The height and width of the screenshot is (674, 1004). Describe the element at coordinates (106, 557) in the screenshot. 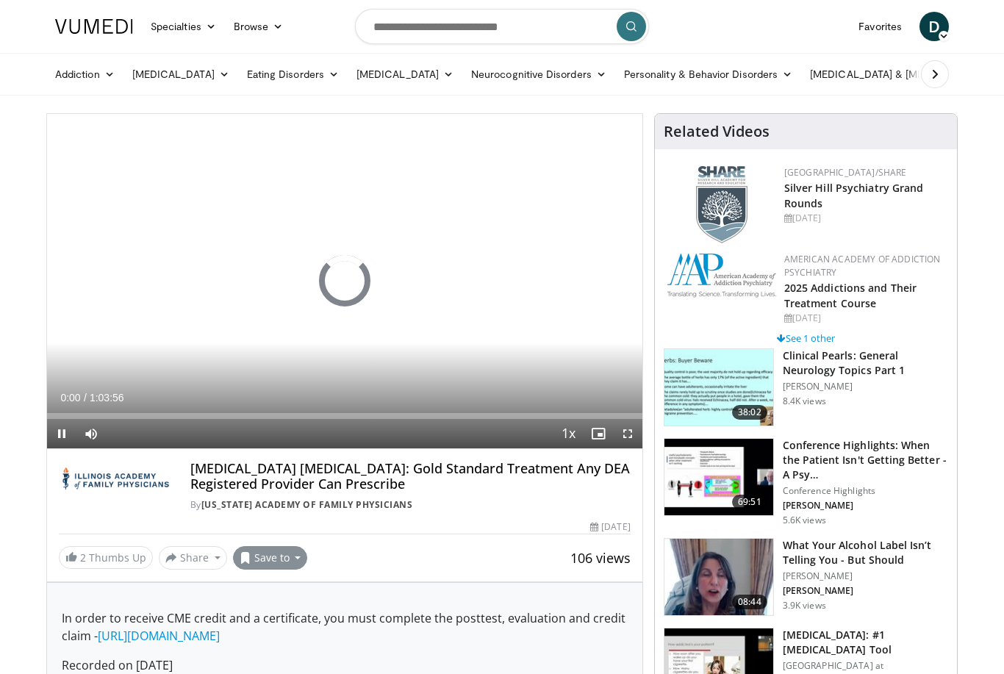

I see `a: 2 Thumbs Up` at that location.